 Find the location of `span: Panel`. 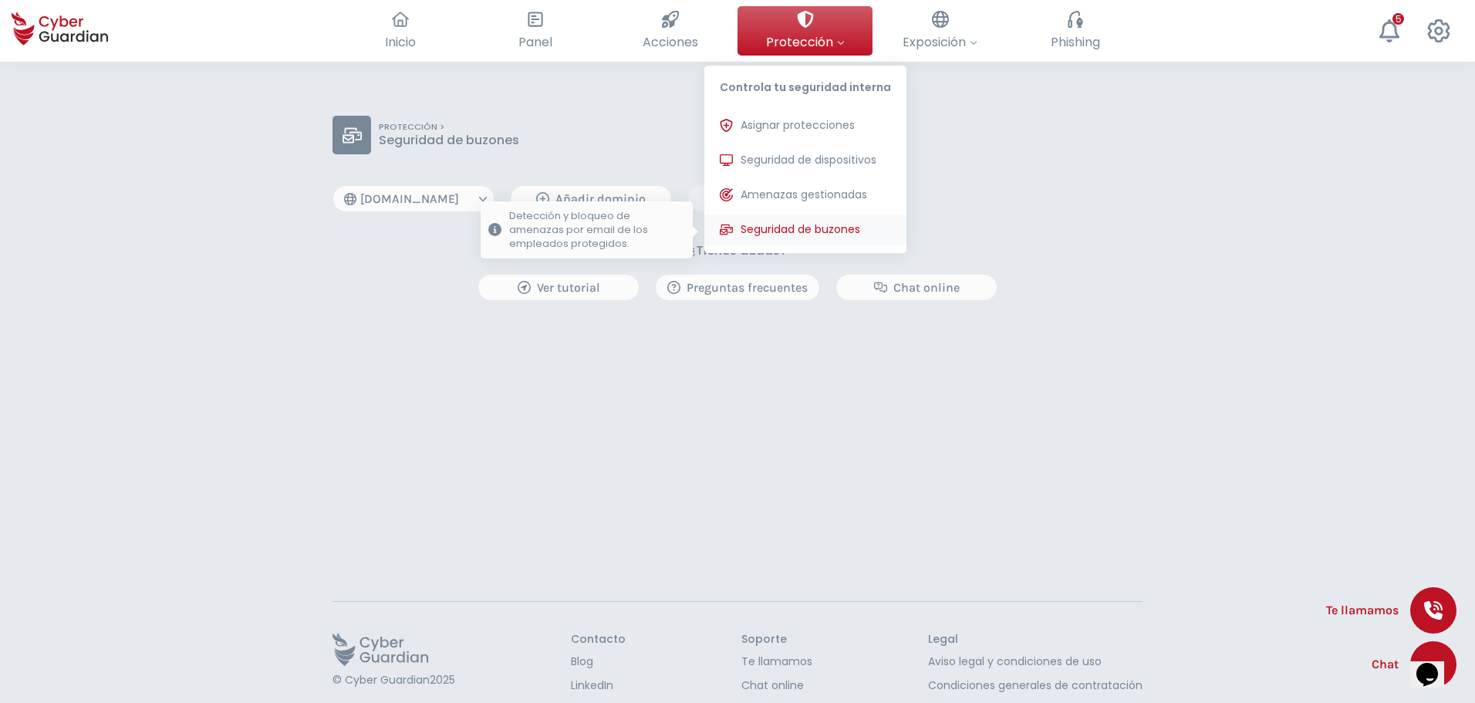

span: Panel is located at coordinates (535, 42).